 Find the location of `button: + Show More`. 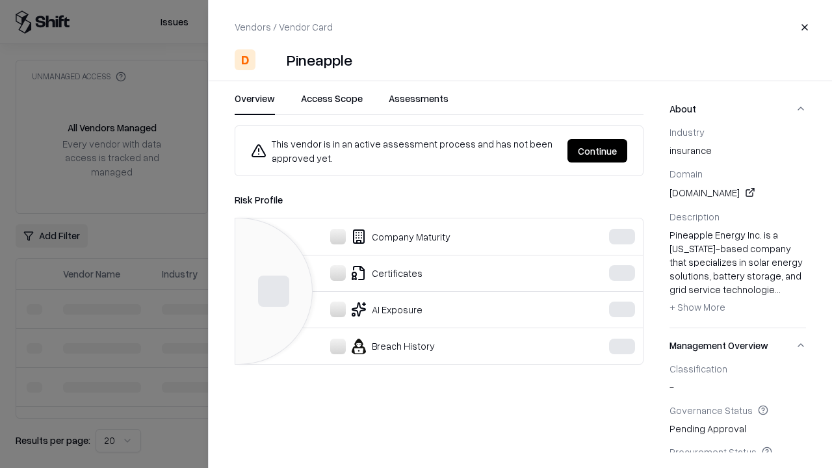

button: + Show More is located at coordinates (698, 307).